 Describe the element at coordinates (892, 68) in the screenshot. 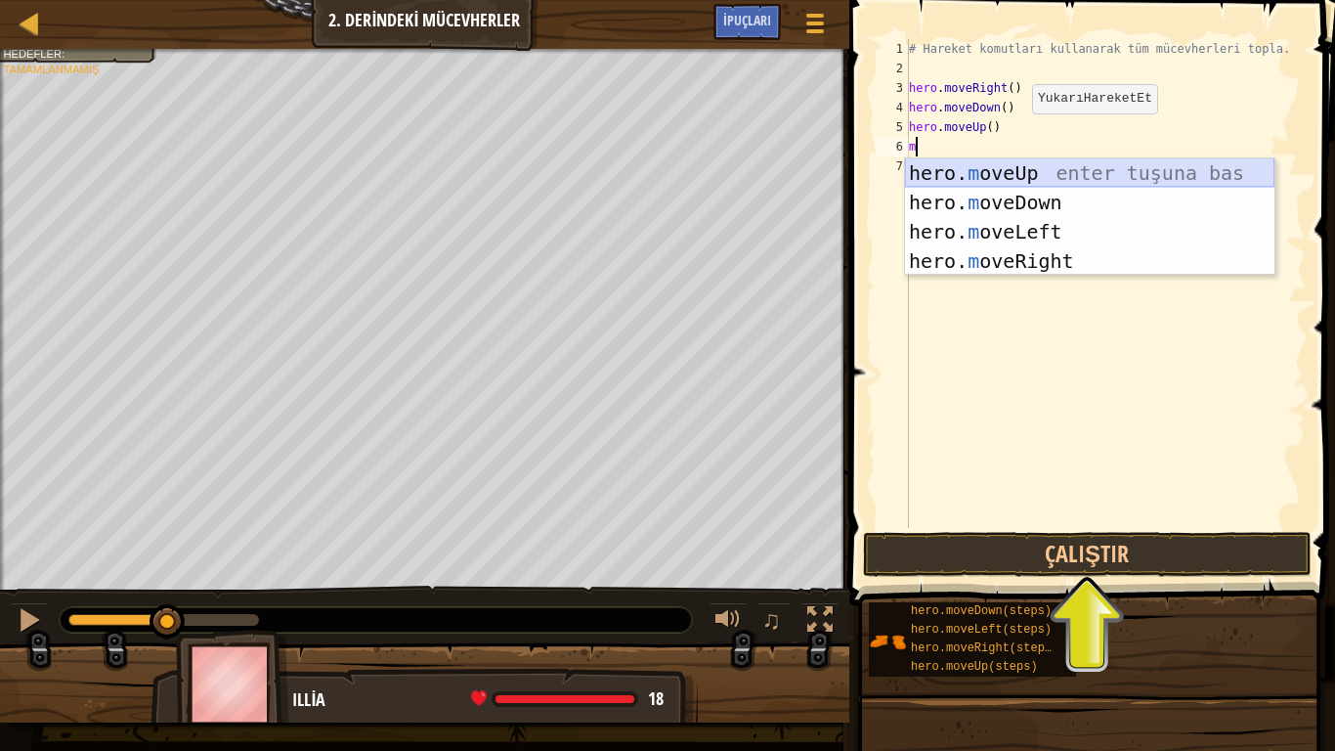

I see `div: 2` at that location.